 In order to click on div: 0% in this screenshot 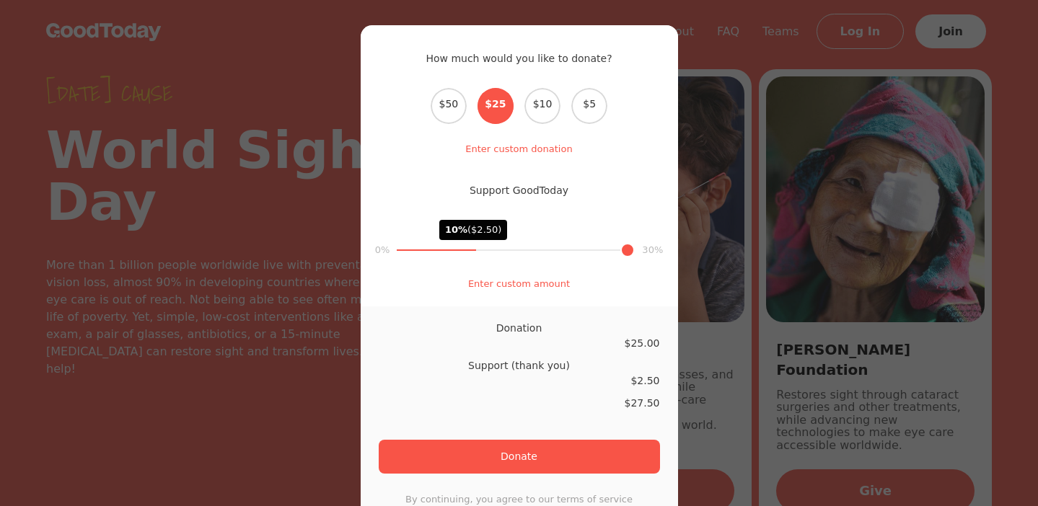, I will do `click(382, 250)`.